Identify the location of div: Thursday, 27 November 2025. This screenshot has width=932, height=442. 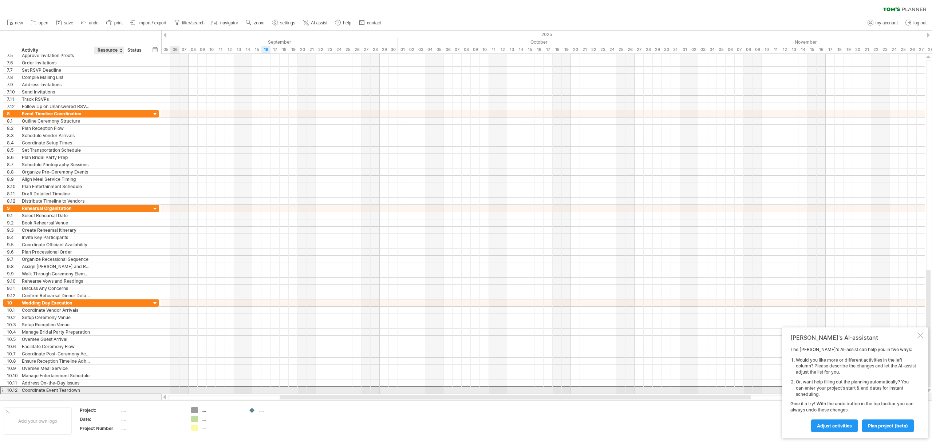
(921, 50).